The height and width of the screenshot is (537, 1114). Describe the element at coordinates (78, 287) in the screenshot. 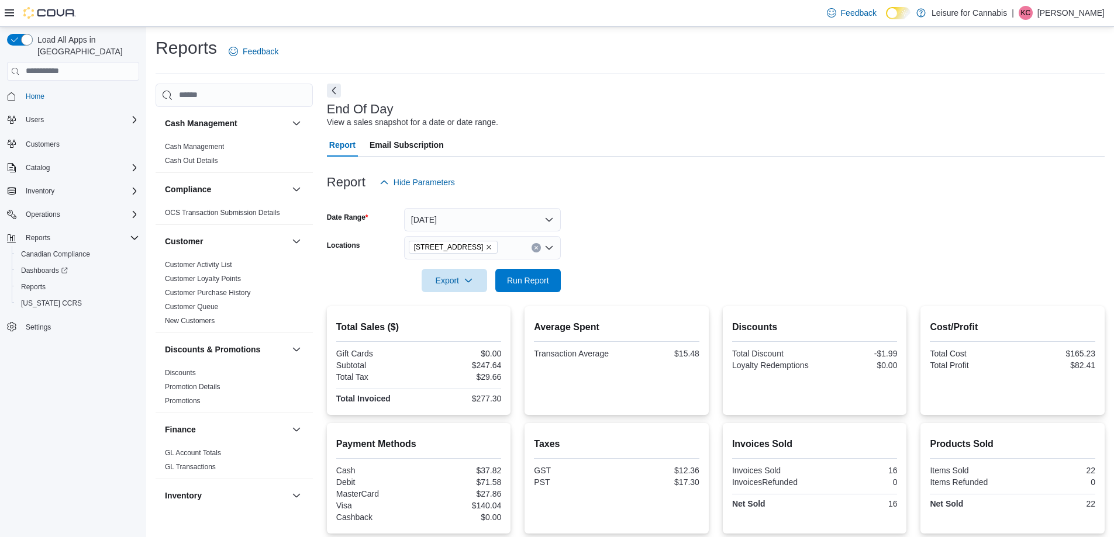

I see `button: Reports` at that location.